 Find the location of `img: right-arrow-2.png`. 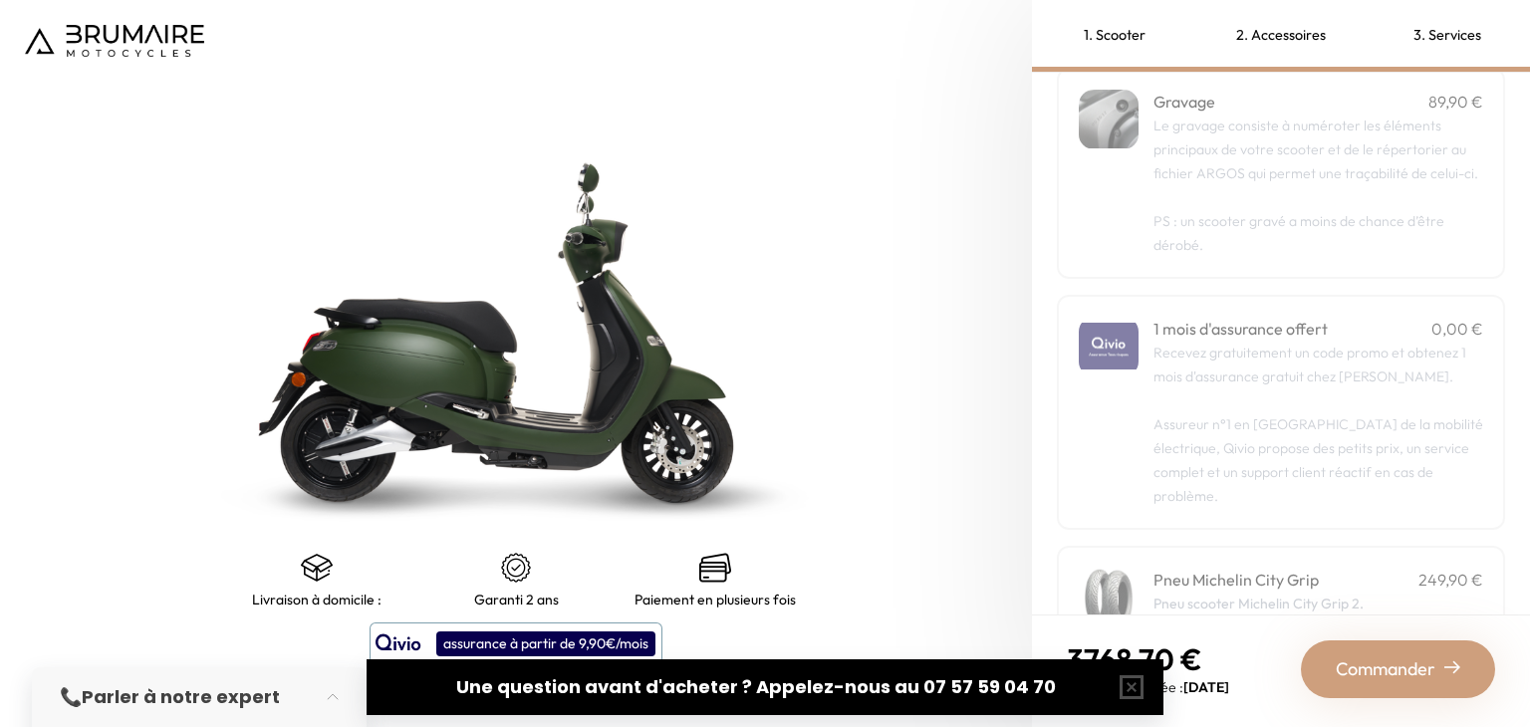

img: right-arrow-2.png is located at coordinates (1453, 668).